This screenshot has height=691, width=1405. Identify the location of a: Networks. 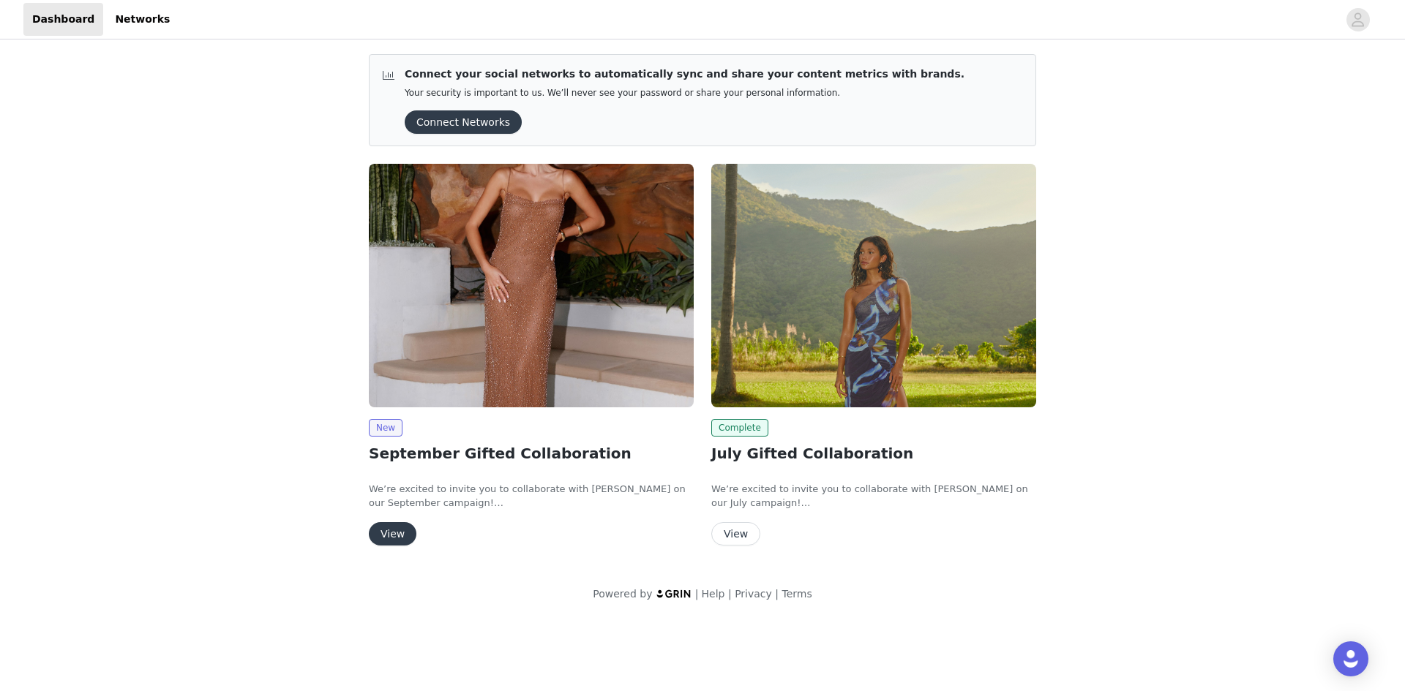
(142, 19).